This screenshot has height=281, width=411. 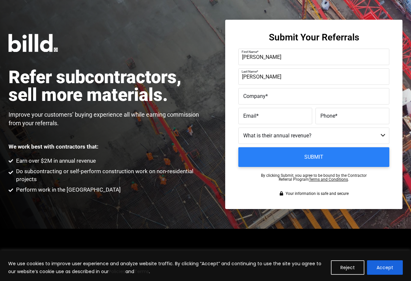 What do you see at coordinates (348, 267) in the screenshot?
I see `button: Reject` at bounding box center [348, 267].